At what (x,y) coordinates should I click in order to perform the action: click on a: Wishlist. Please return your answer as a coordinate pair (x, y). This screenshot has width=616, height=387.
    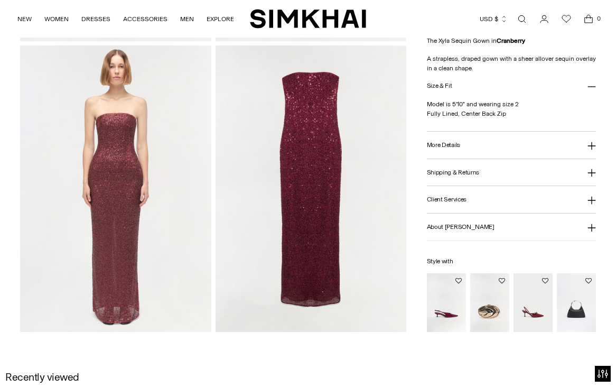
    Looking at the image, I should click on (567, 19).